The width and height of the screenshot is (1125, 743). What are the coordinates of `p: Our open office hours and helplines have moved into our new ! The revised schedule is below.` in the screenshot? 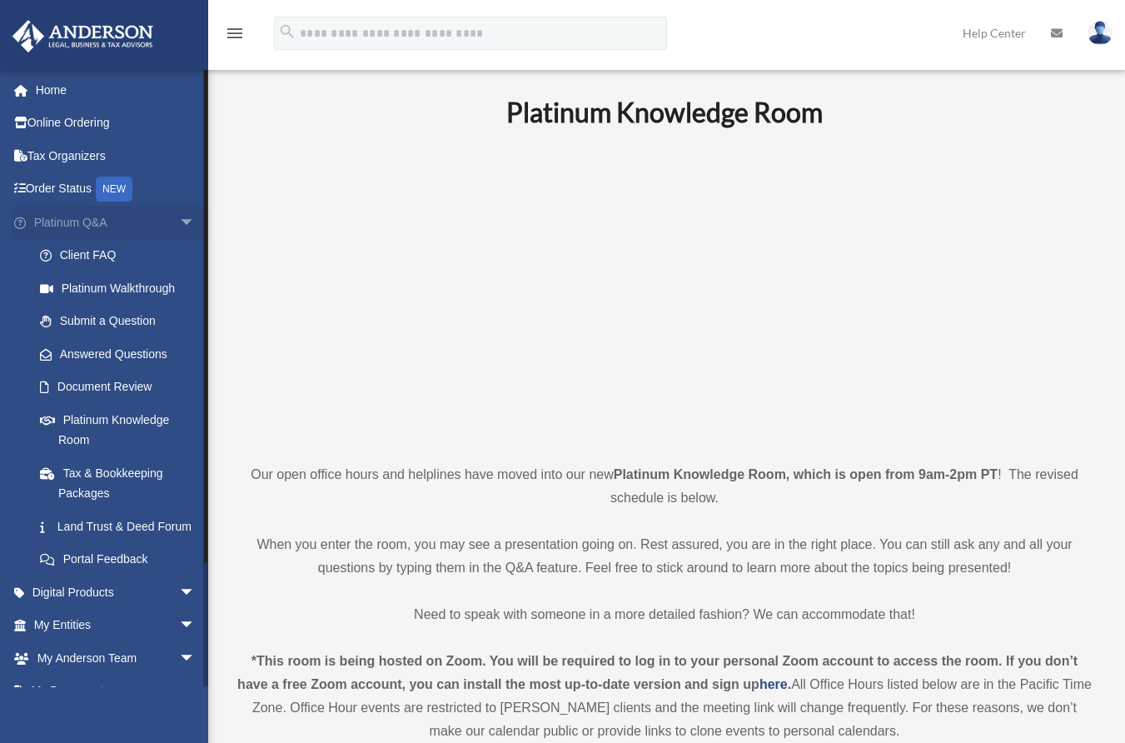 It's located at (664, 486).